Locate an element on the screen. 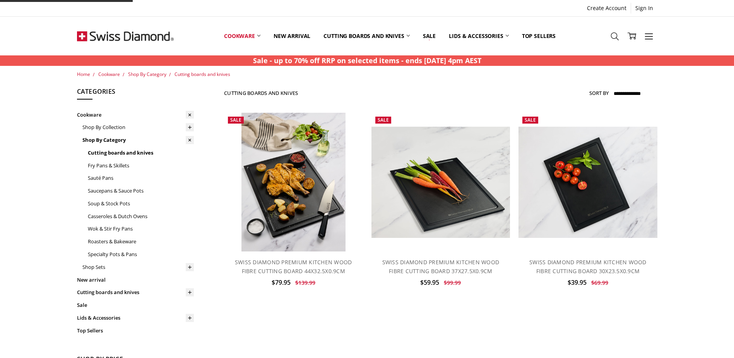 Image resolution: width=734 pixels, height=358 pixels. span: Cookware is located at coordinates (109, 74).